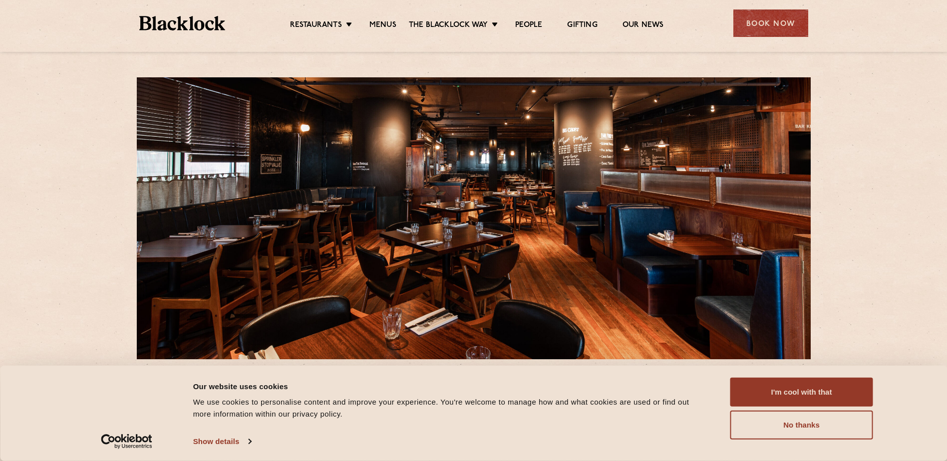 This screenshot has width=947, height=461. What do you see at coordinates (451, 409) in the screenshot?
I see `div: We use cookies to personalise content and improve your experience. You're welcome to manage how a...` at bounding box center [451, 409].